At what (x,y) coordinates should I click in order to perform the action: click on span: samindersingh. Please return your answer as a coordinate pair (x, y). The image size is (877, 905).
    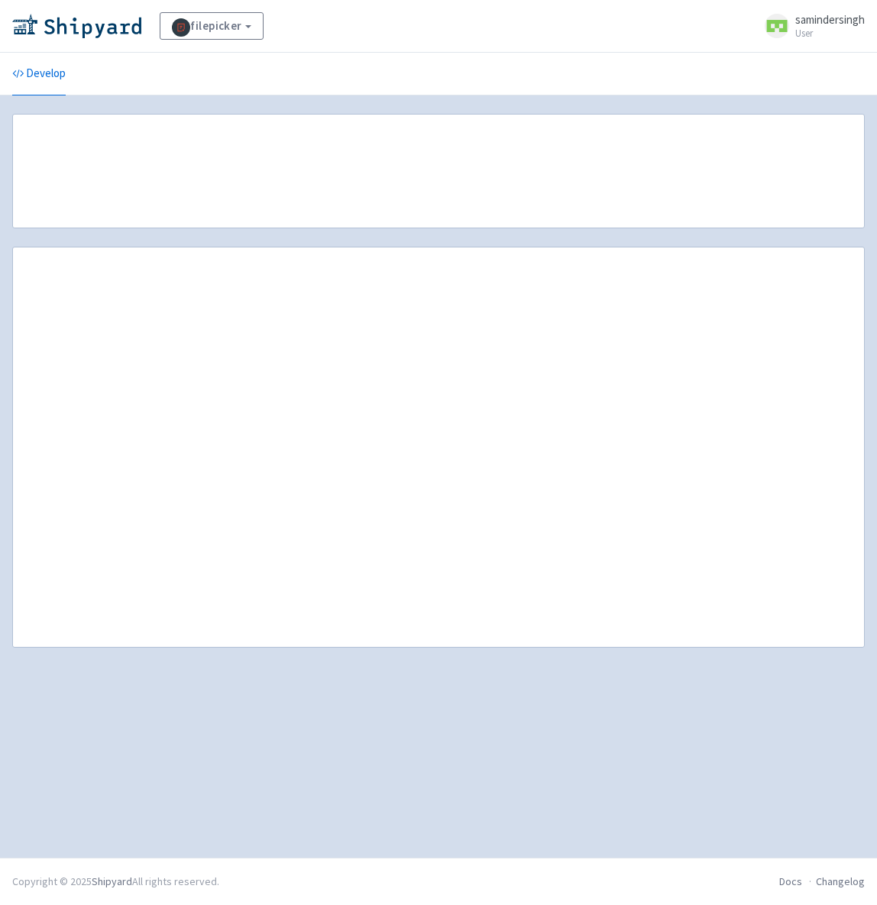
    Looking at the image, I should click on (829, 19).